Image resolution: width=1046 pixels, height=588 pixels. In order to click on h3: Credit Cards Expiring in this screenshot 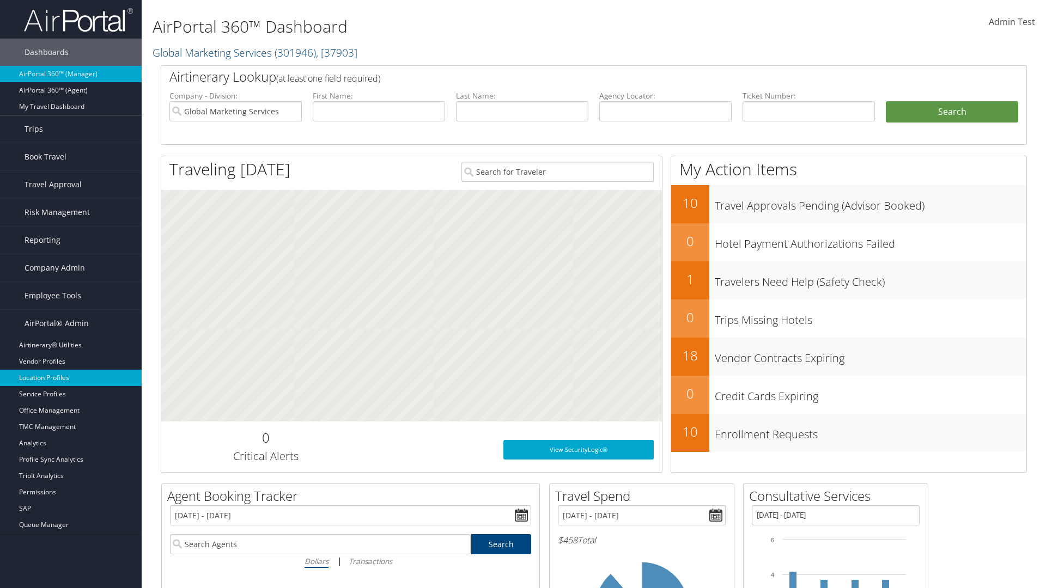, I will do `click(870, 394)`.